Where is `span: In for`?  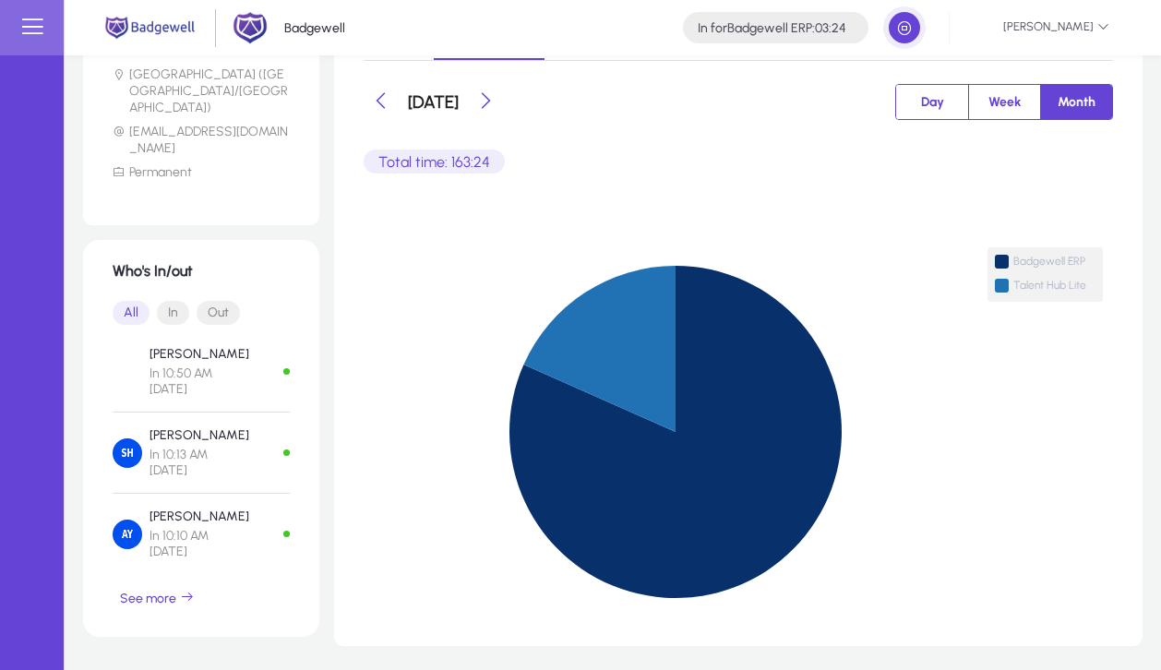 span: In for is located at coordinates (712, 28).